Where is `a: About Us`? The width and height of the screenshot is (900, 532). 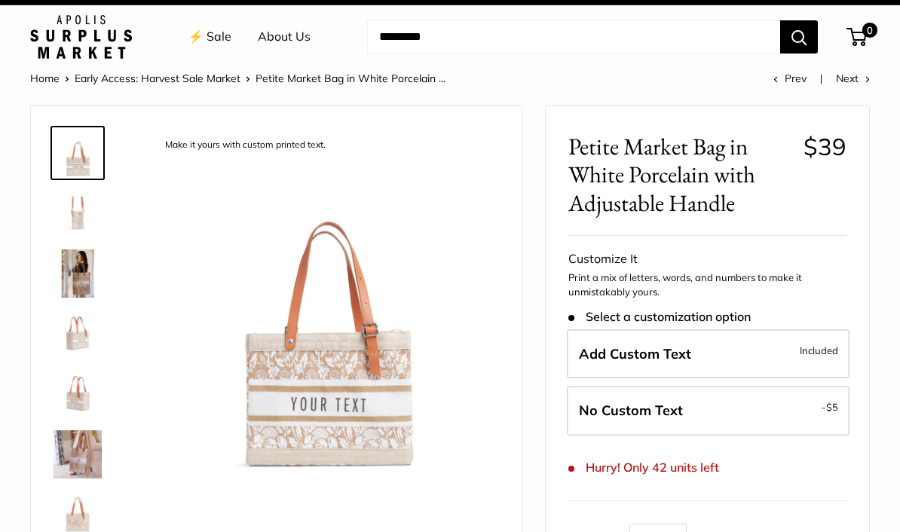
a: About Us is located at coordinates (284, 37).